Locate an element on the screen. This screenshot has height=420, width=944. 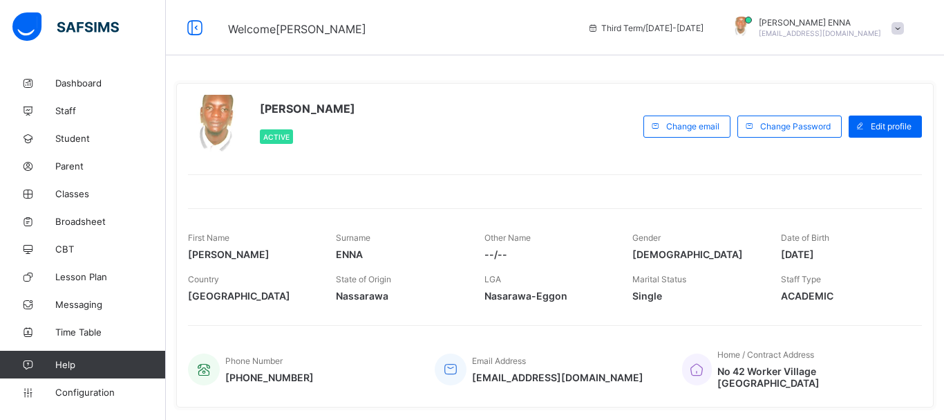
span: Email Address is located at coordinates (499, 360).